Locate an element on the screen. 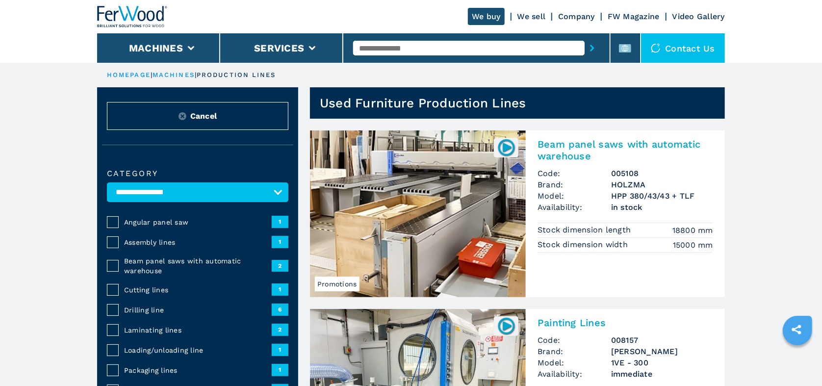 The width and height of the screenshot is (822, 386). a: Company is located at coordinates (577, 16).